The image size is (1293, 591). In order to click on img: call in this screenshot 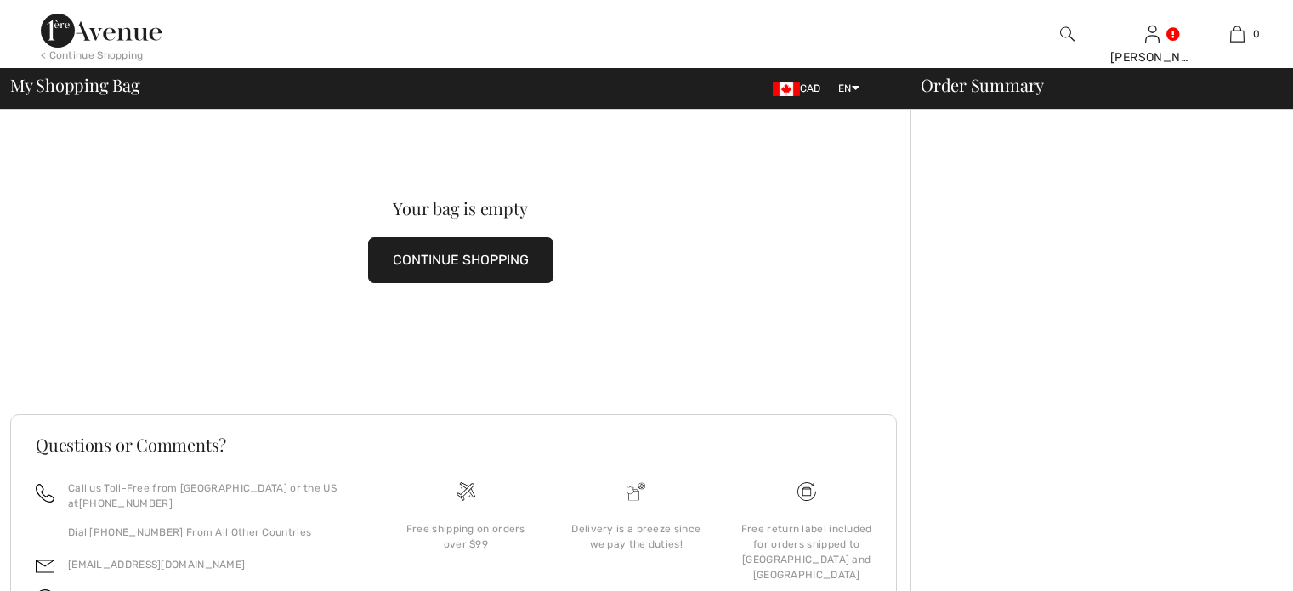, I will do `click(45, 493)`.